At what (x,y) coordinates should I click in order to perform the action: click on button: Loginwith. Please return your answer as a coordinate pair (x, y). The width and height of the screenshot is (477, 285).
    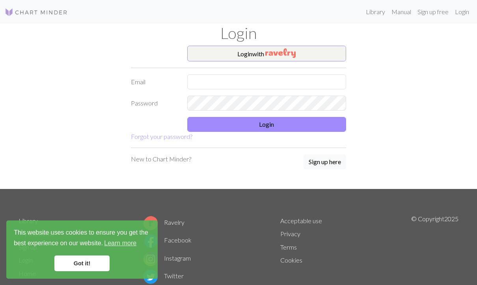
    Looking at the image, I should click on (267, 54).